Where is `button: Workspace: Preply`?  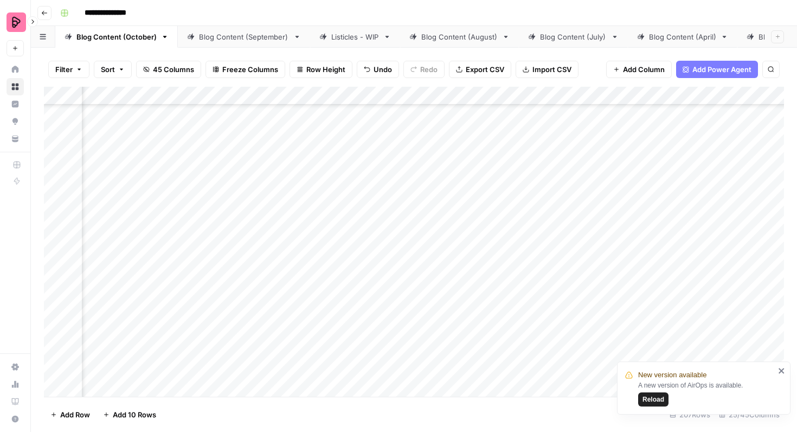 button: Workspace: Preply is located at coordinates (15, 22).